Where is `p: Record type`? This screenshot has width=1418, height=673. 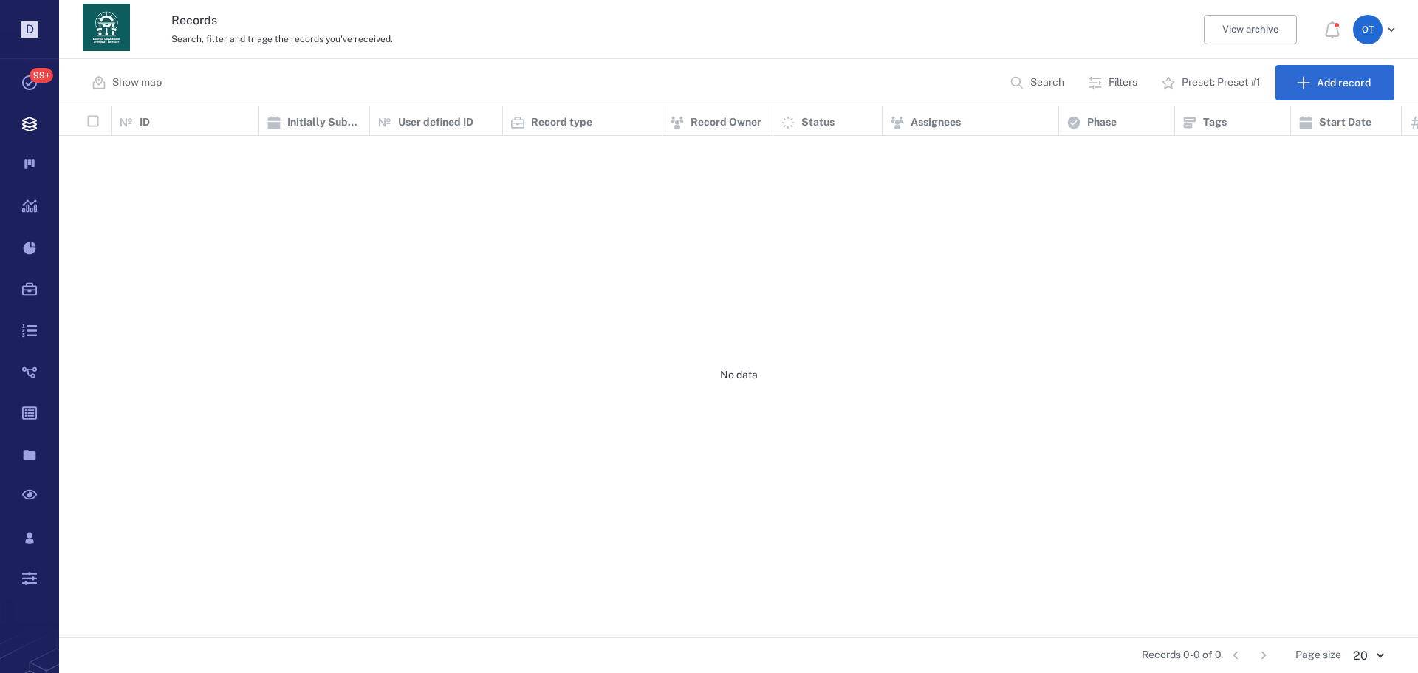 p: Record type is located at coordinates (561, 123).